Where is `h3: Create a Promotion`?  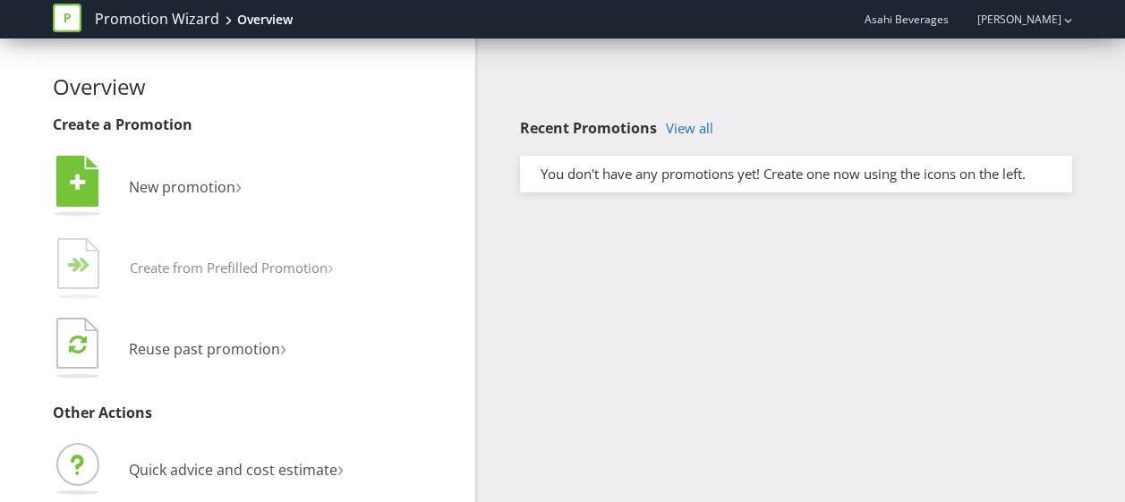
h3: Create a Promotion is located at coordinates (258, 125).